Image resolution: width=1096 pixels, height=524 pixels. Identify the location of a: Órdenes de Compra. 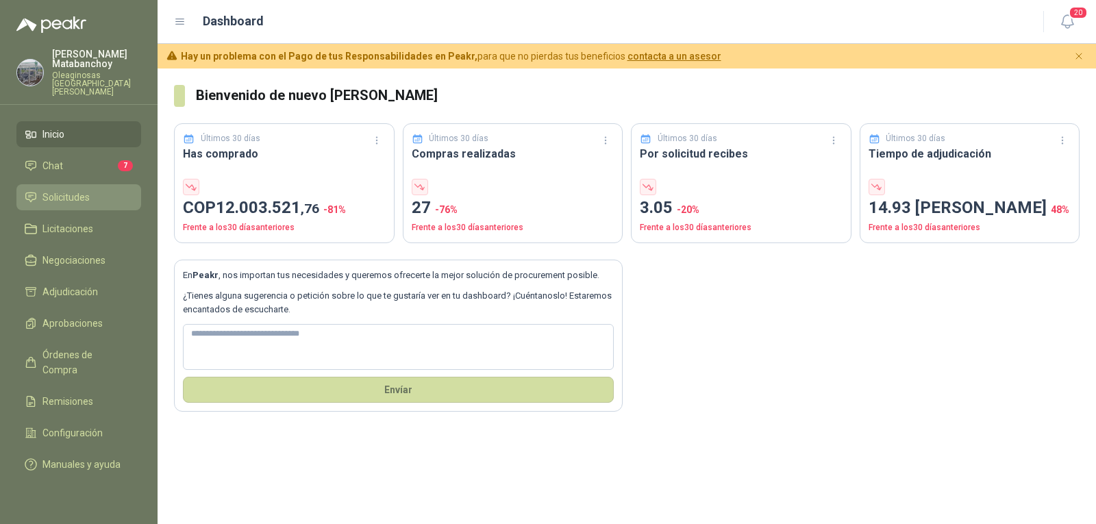
(79, 362).